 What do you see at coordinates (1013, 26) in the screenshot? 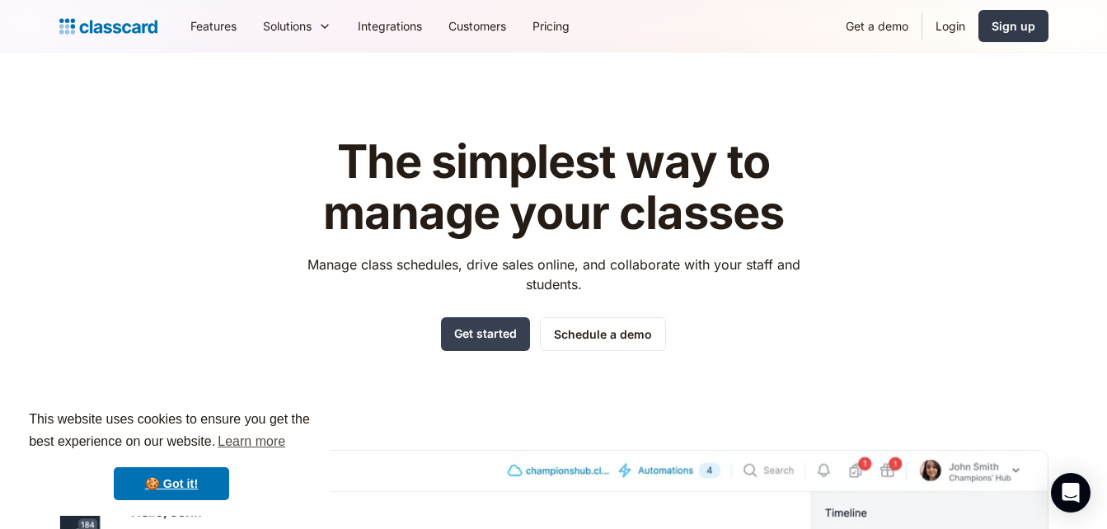
I see `a: Sign up` at bounding box center [1013, 26].